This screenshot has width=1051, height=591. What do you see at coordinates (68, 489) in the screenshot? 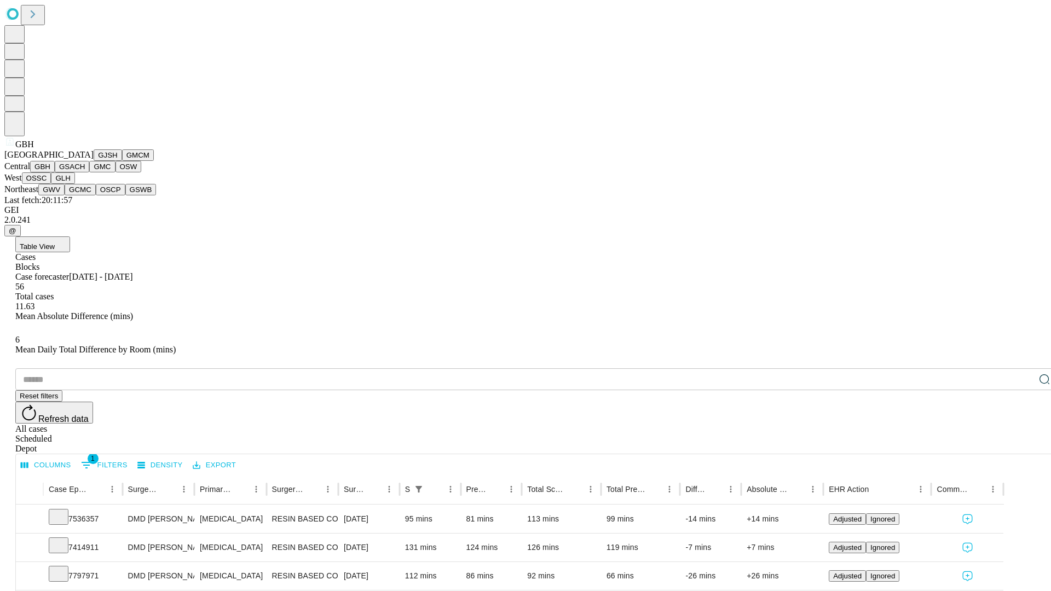
I see `div: Case Epic Id` at bounding box center [68, 489].